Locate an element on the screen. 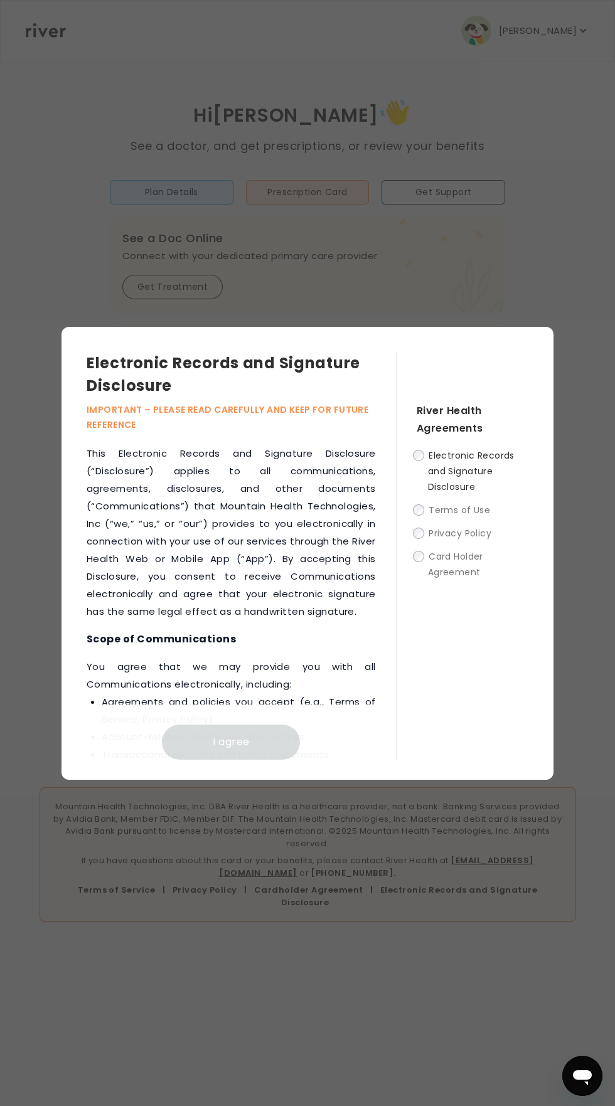 The image size is (615, 1106). h4: Scope of Communications is located at coordinates (231, 640).